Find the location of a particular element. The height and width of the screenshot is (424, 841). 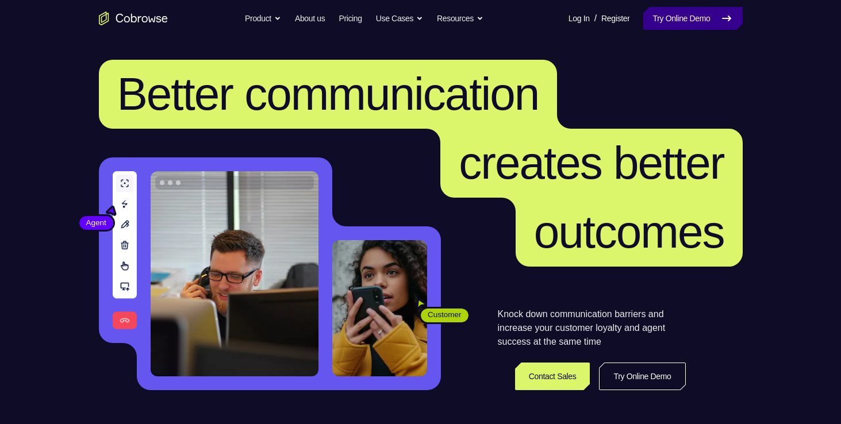

p: Knock down communication barriers and increase your customer loyalty and agent success at the sam... is located at coordinates (592, 328).